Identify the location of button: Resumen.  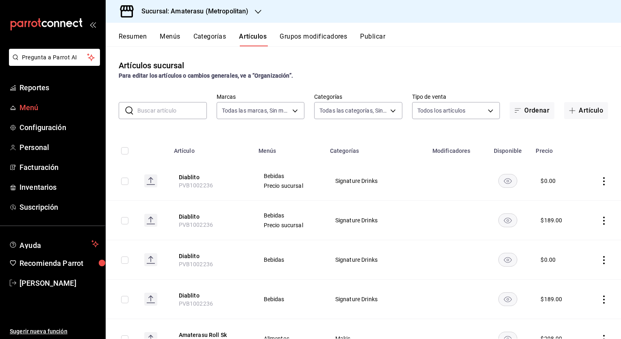
(132, 39).